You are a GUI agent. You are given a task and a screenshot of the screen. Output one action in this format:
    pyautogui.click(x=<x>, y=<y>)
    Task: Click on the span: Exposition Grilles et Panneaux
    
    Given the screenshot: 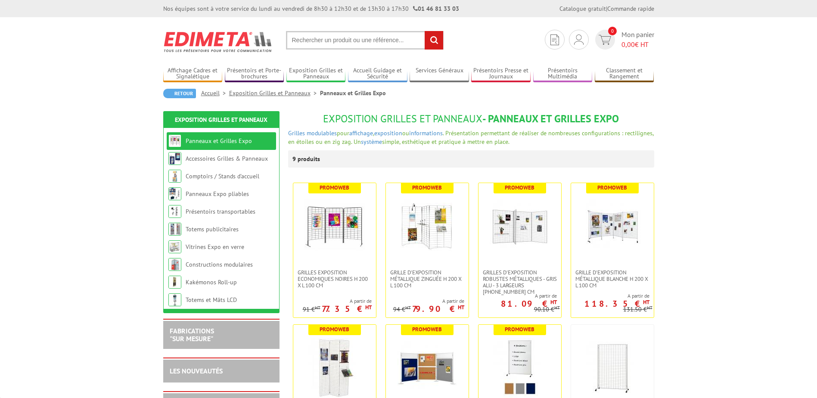 What is the action you would take?
    pyautogui.click(x=403, y=118)
    